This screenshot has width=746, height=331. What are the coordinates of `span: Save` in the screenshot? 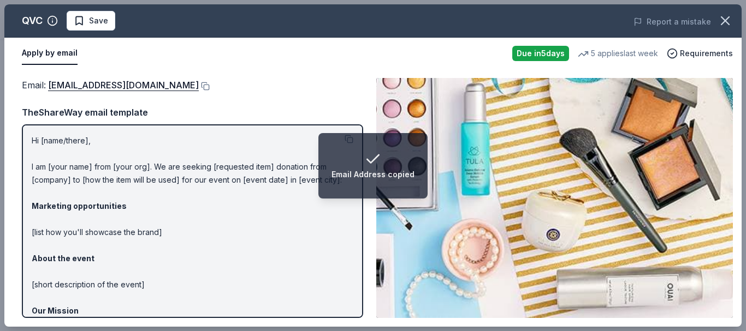 It's located at (98, 21).